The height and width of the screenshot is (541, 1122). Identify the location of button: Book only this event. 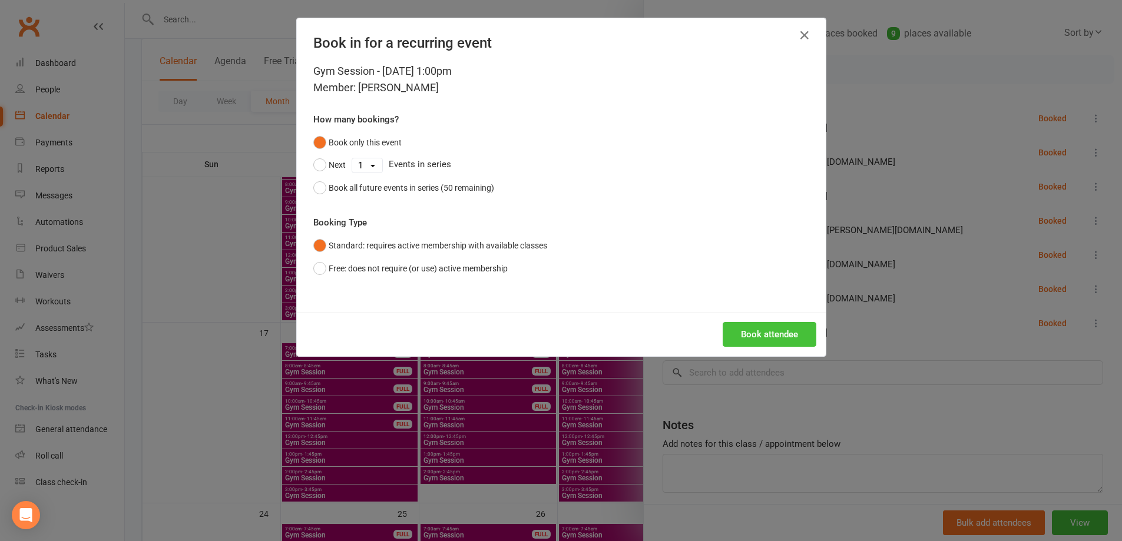
(357, 142).